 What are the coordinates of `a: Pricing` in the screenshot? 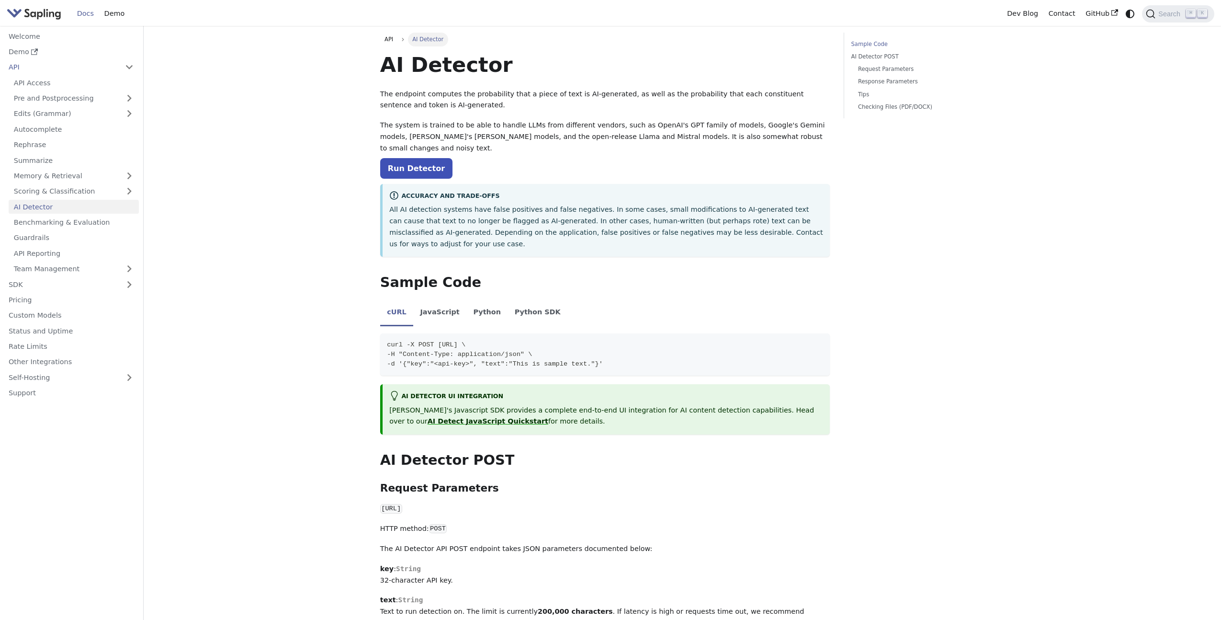 It's located at (71, 300).